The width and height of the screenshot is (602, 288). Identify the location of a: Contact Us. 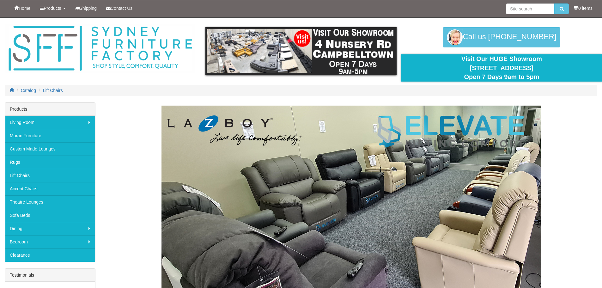
(119, 8).